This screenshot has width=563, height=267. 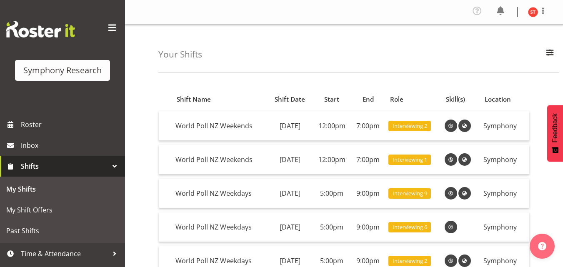 What do you see at coordinates (62, 70) in the screenshot?
I see `div: Symphony Research` at bounding box center [62, 70].